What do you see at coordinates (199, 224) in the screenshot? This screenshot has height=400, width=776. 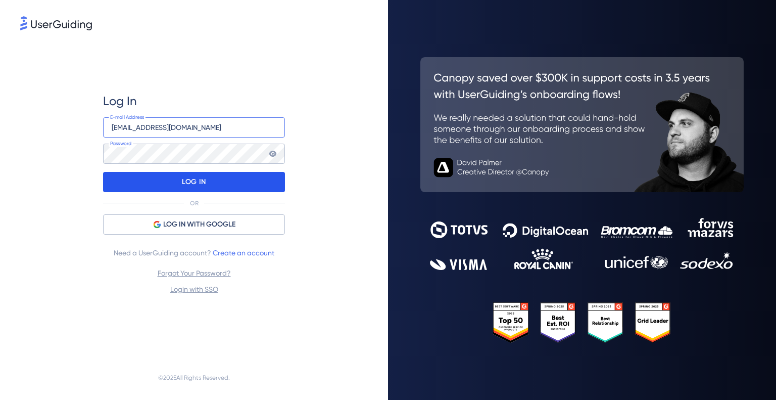 I see `span: LOG IN WITH GOOGLE` at bounding box center [199, 224].